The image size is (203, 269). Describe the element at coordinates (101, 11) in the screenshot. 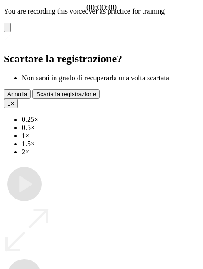

I see `p: You are recording this voiceover as practice for training` at that location.